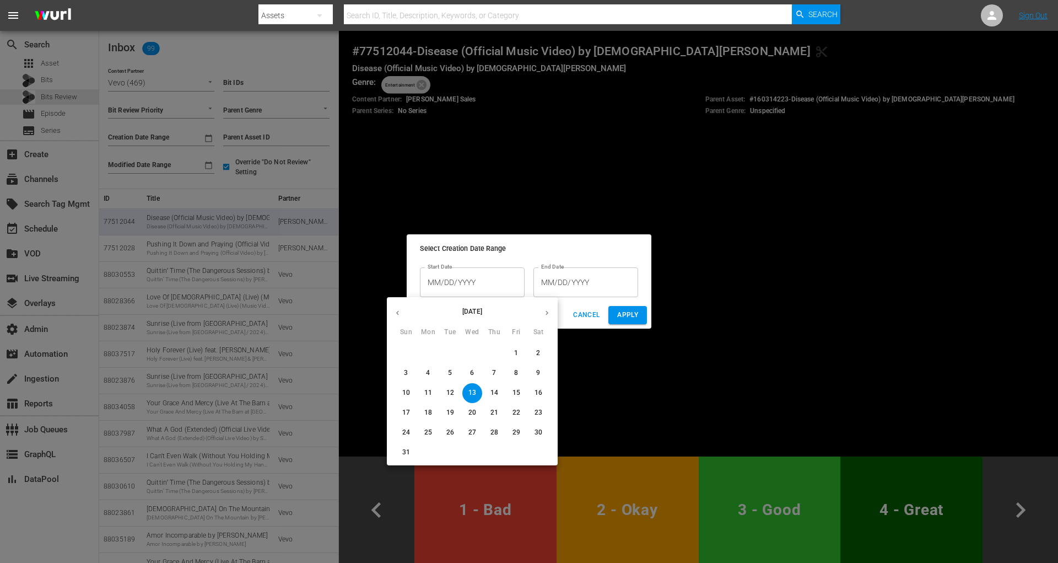  What do you see at coordinates (450, 393) in the screenshot?
I see `button: 12` at bounding box center [450, 393].